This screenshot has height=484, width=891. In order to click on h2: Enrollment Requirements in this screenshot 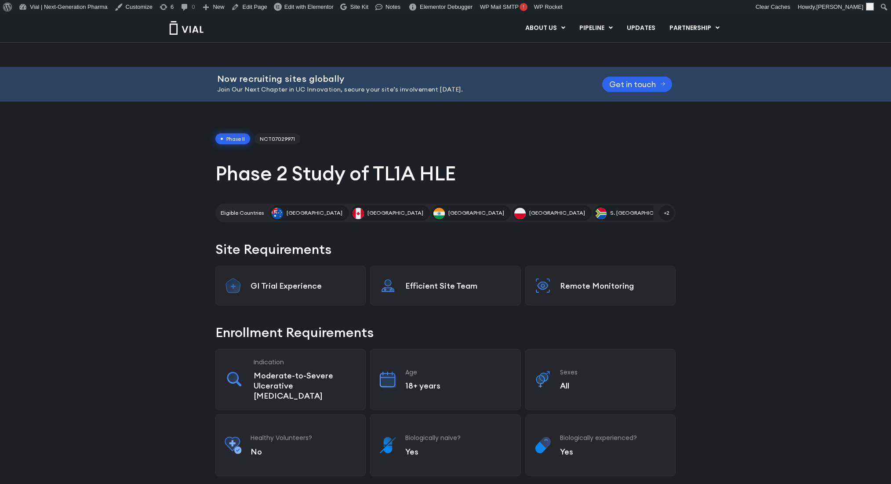, I will do `click(446, 332)`.